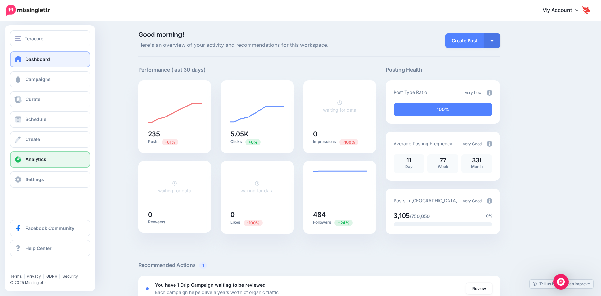  I want to click on span: Analytics, so click(36, 159).